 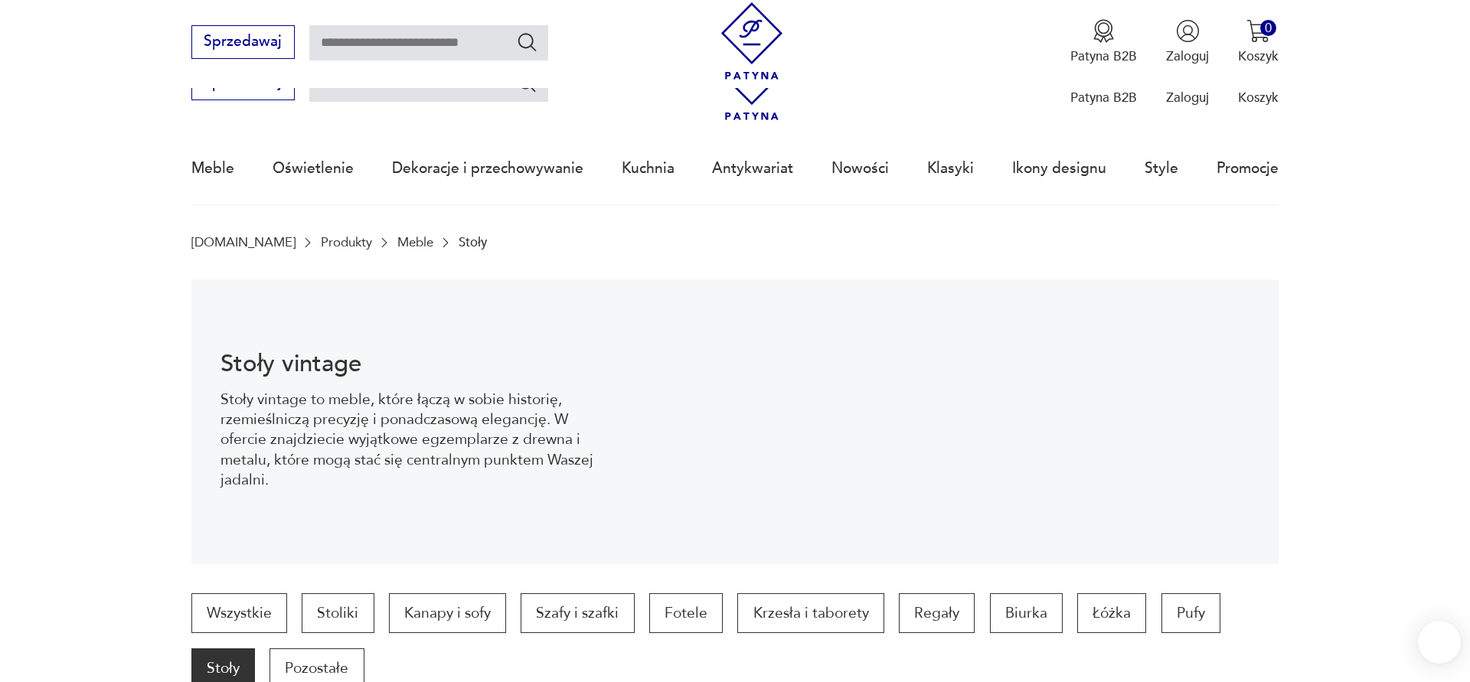 What do you see at coordinates (1188, 42) in the screenshot?
I see `button: Zaloguj` at bounding box center [1188, 42].